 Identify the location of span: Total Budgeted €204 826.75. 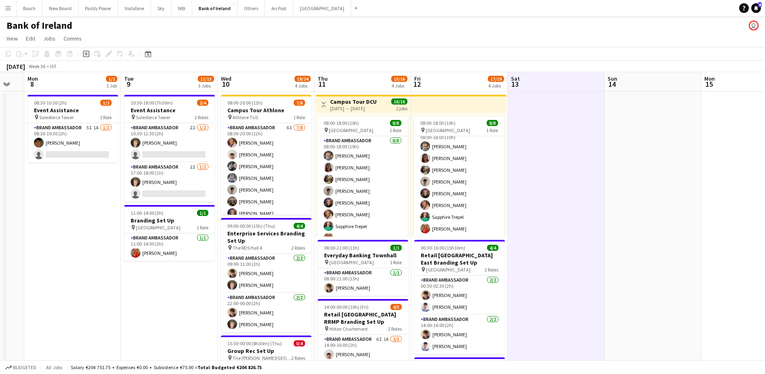
(229, 367).